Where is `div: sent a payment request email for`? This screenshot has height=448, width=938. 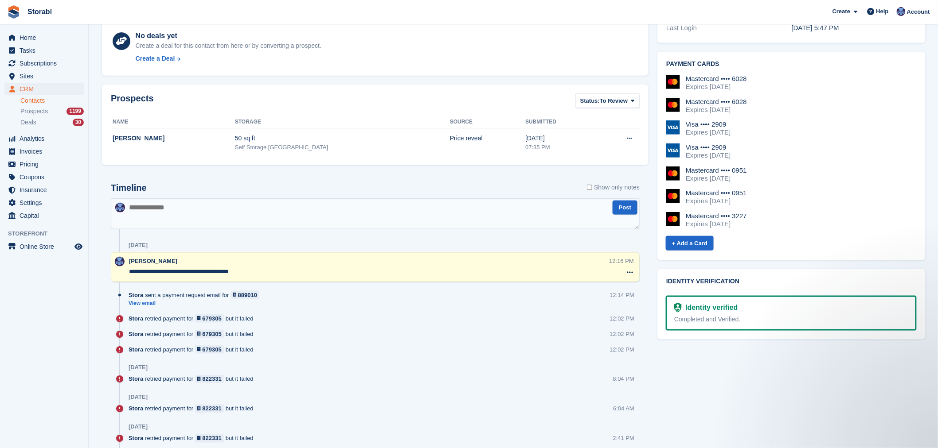 div: sent a payment request email for is located at coordinates (196, 295).